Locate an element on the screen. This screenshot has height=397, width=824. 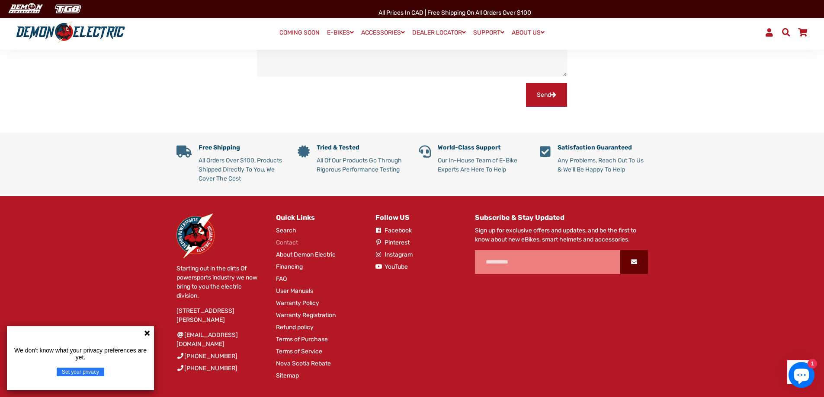
a: Terms of Service is located at coordinates (299, 351).